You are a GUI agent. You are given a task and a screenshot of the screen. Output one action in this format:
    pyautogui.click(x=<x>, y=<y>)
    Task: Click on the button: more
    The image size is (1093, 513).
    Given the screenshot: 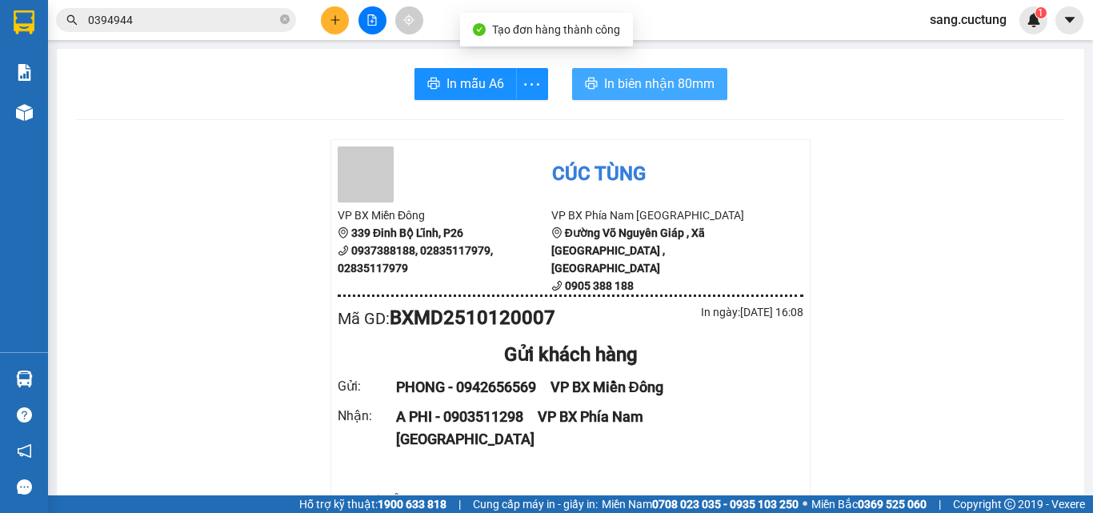 What is the action you would take?
    pyautogui.click(x=532, y=84)
    